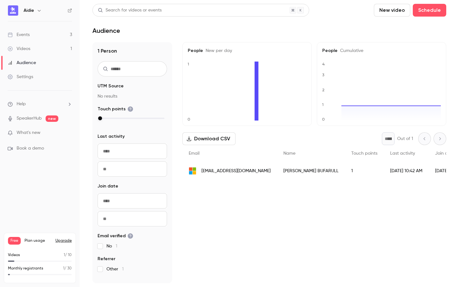  Describe the element at coordinates (100, 118) in the screenshot. I see `div: max` at that location.